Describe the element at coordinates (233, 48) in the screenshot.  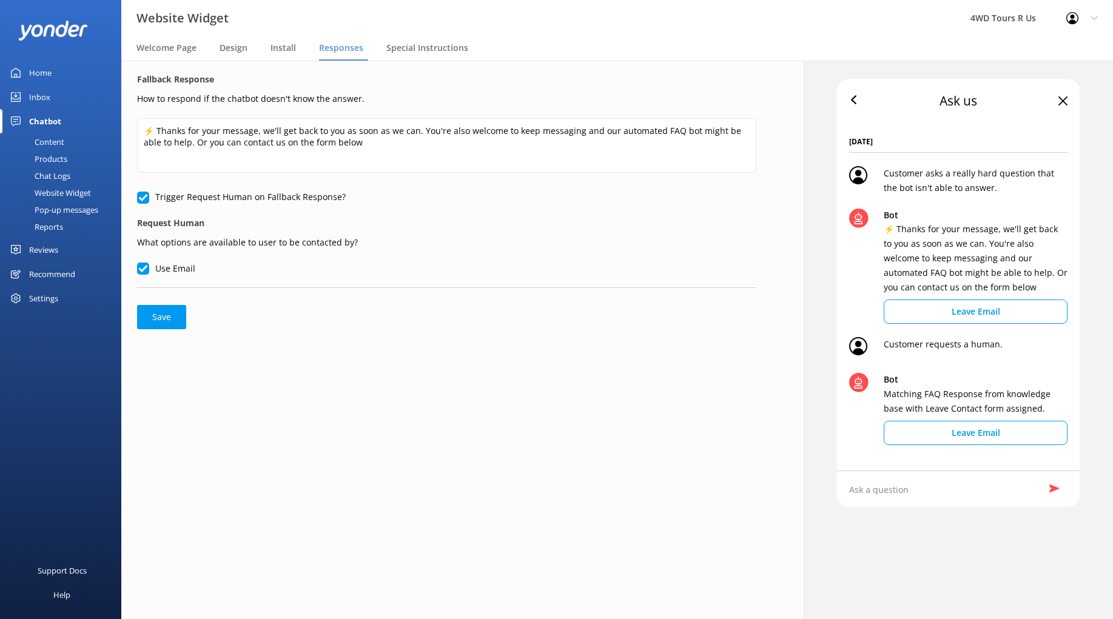
I see `span: Design` at that location.